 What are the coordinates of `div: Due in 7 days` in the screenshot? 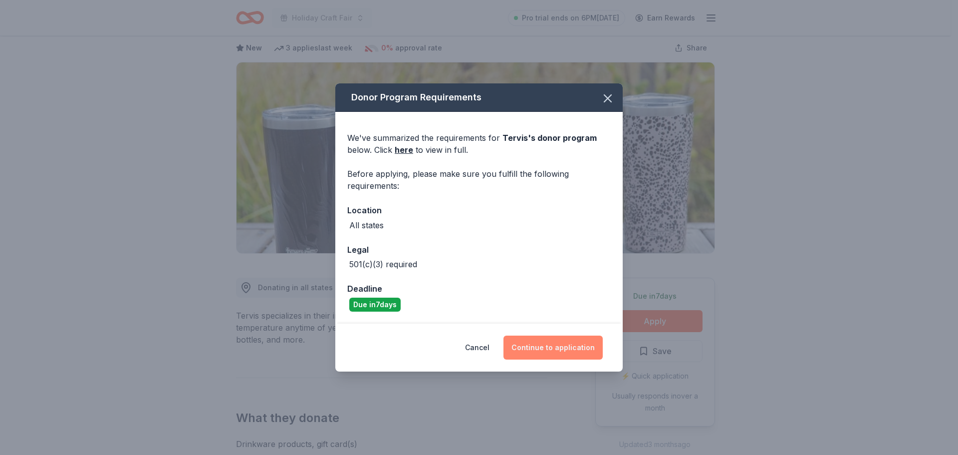 It's located at (375, 304).